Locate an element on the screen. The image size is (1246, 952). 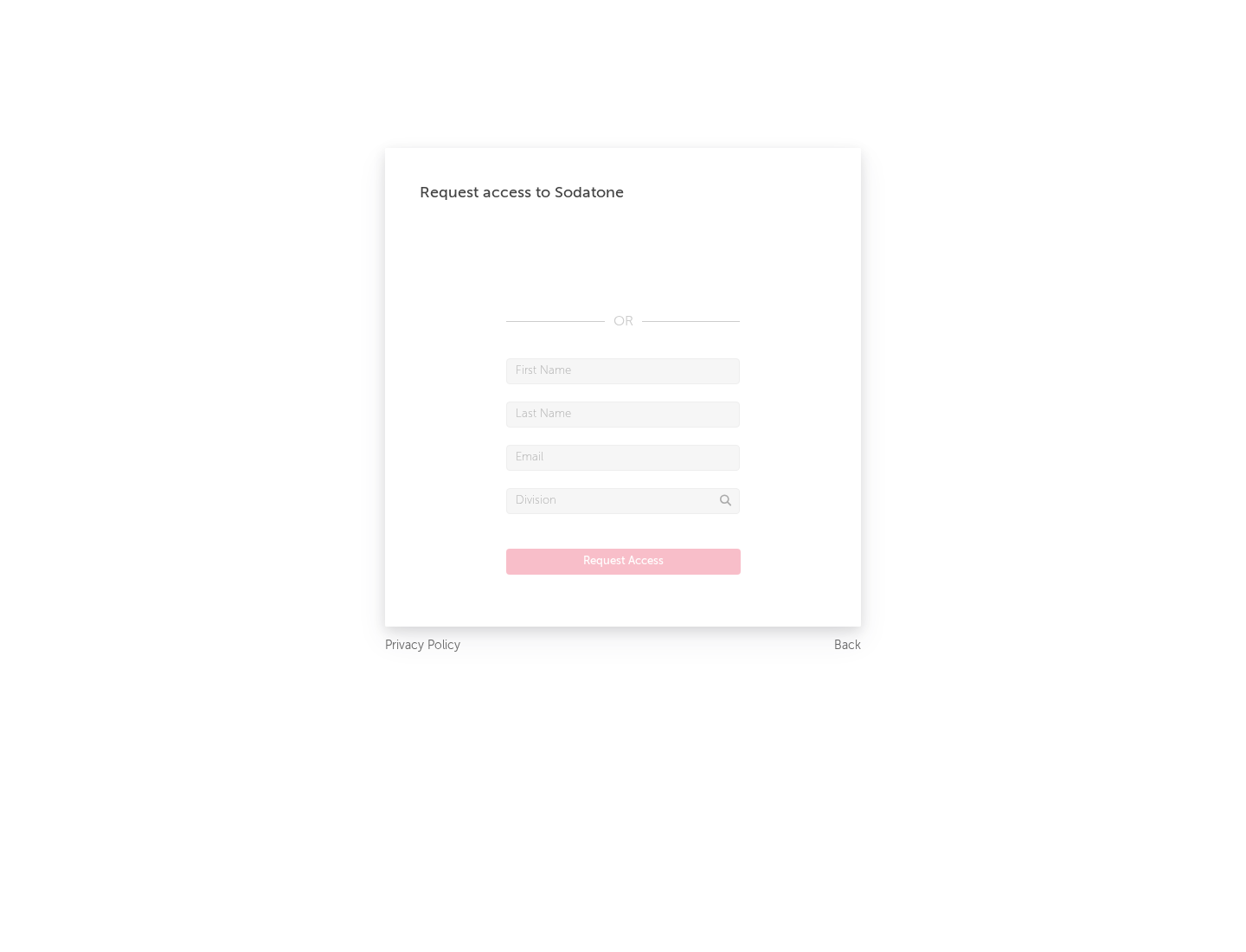
input: Email is located at coordinates (623, 458).